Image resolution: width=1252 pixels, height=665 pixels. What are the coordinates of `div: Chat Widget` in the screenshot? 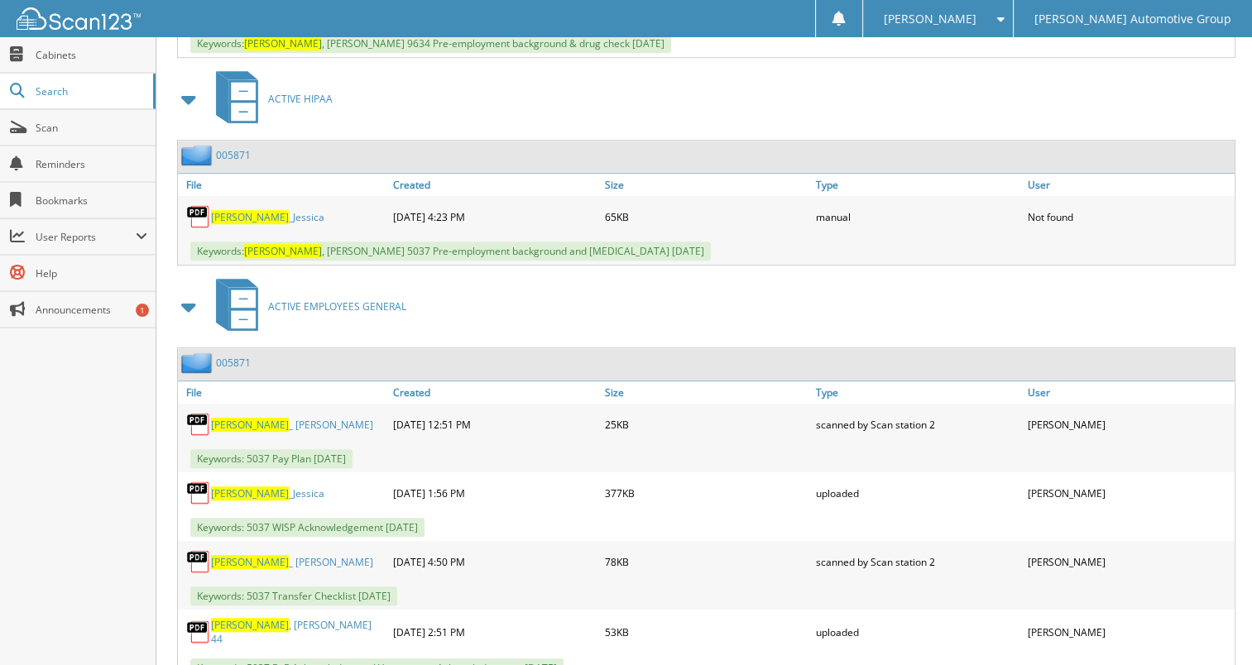 It's located at (1210, 625).